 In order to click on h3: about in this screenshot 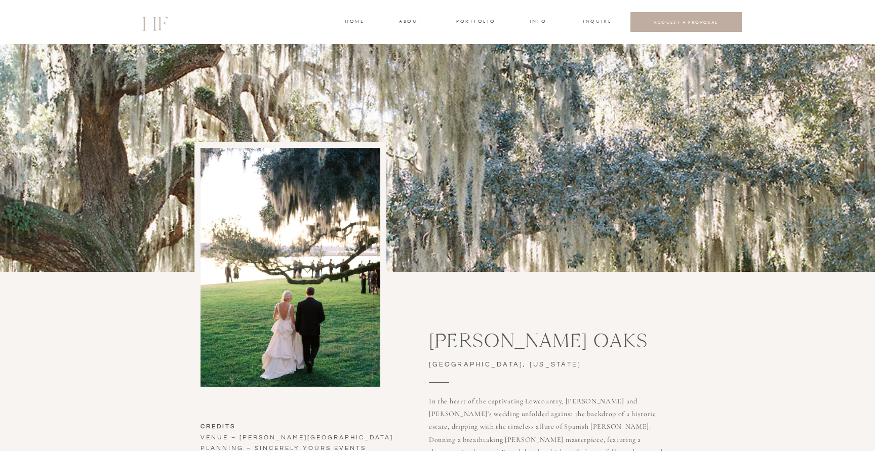, I will do `click(410, 22)`.